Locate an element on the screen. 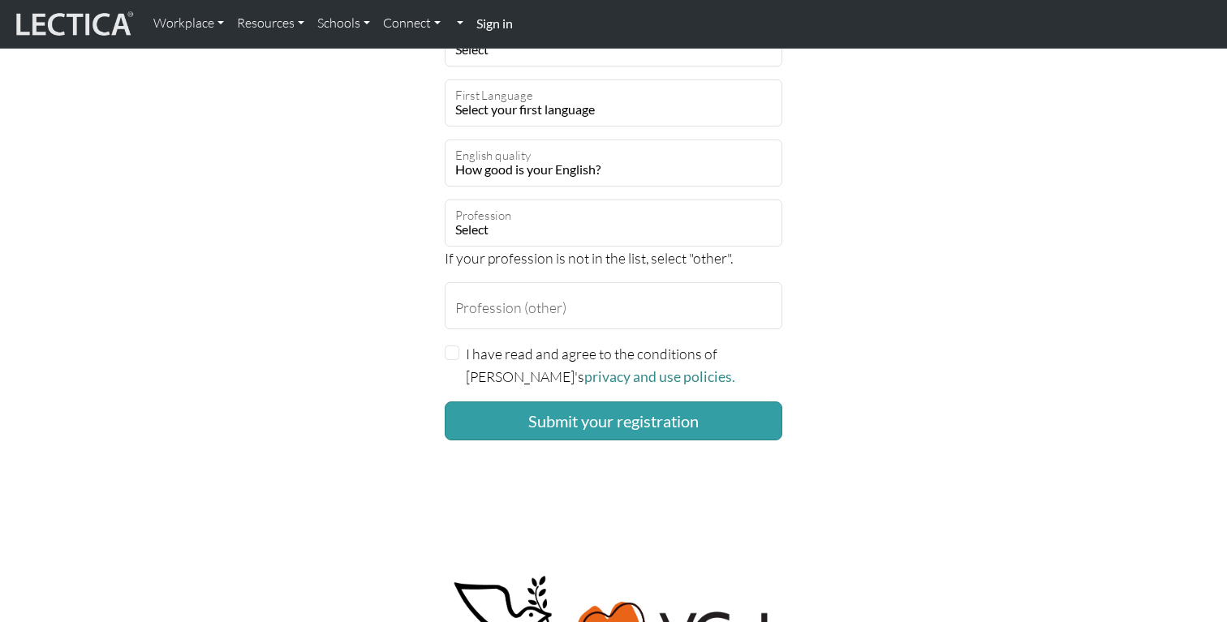 This screenshot has width=1227, height=622. input: Profession (other) is located at coordinates (613, 306).